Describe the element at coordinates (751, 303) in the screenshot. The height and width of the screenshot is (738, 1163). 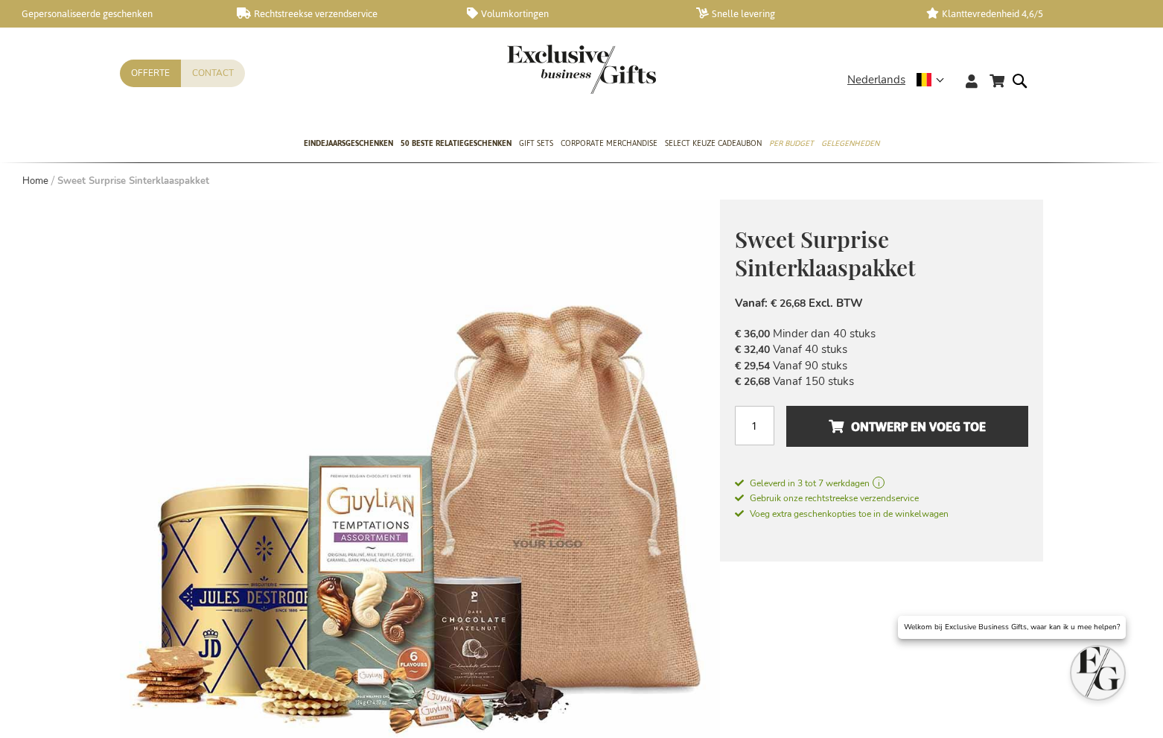
I see `span: Vanaf:` at that location.